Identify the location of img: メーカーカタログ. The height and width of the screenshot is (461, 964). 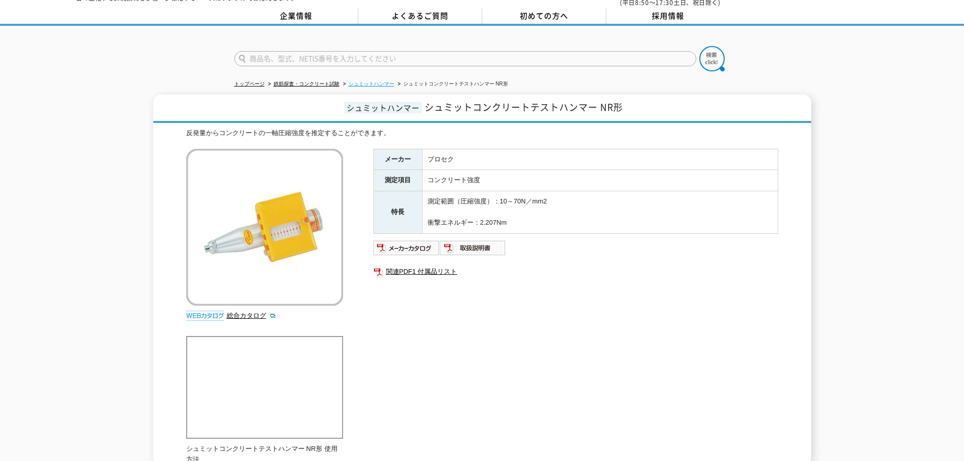
(406, 248).